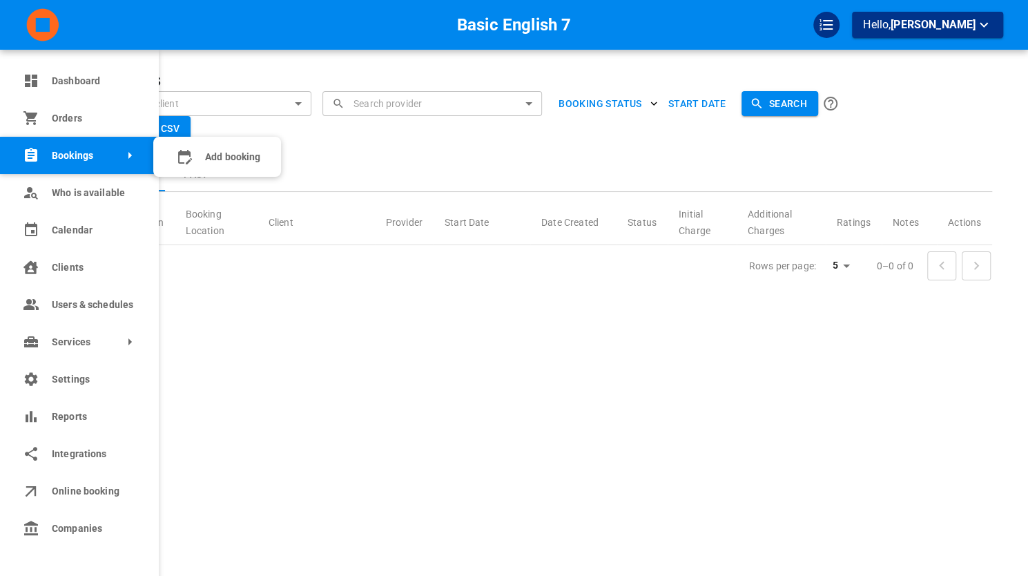 This screenshot has height=576, width=1028. I want to click on span: Users & schedules, so click(95, 304).